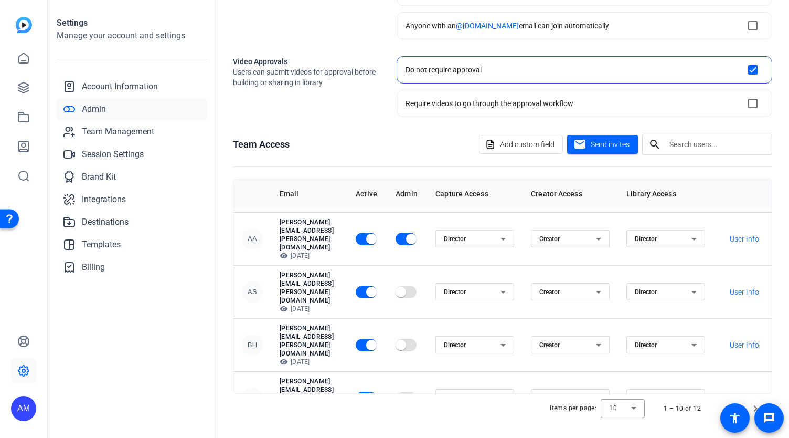 Image resolution: width=789 pixels, height=438 pixels. Describe the element at coordinates (489, 103) in the screenshot. I see `div: Require videos to go through the approval workflow` at that location.